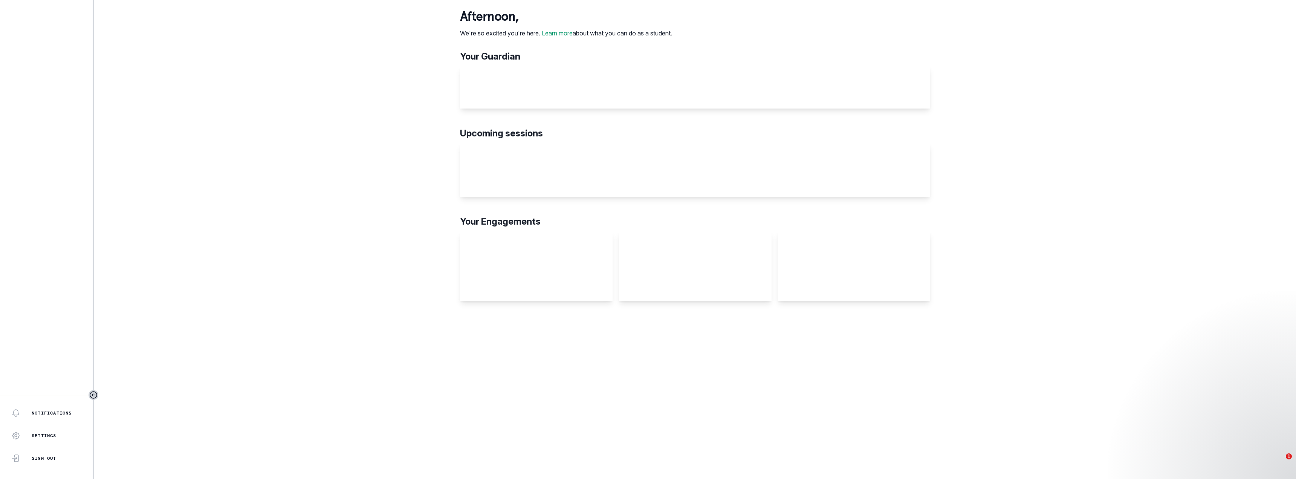 Image resolution: width=1296 pixels, height=479 pixels. What do you see at coordinates (695, 57) in the screenshot?
I see `p: Your Guardian` at bounding box center [695, 57].